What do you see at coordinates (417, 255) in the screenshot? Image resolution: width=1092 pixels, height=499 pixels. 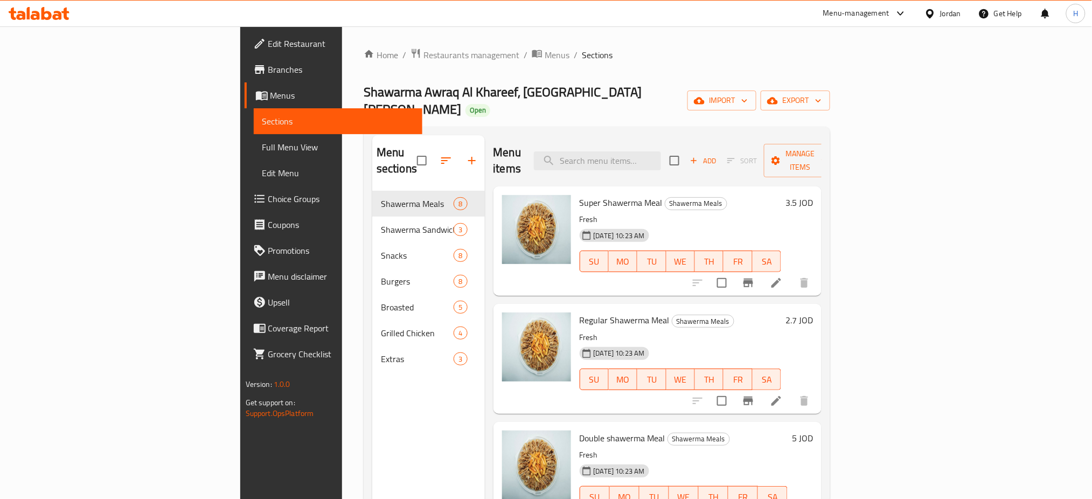 I see `div: Snacks` at bounding box center [417, 255].